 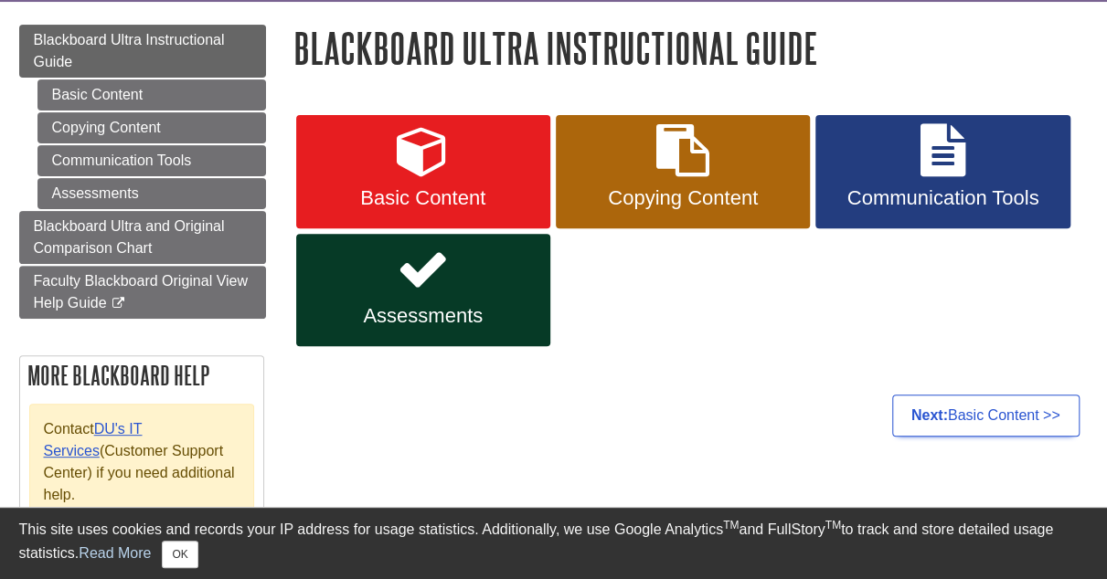 I want to click on strong: Next:, so click(x=930, y=415).